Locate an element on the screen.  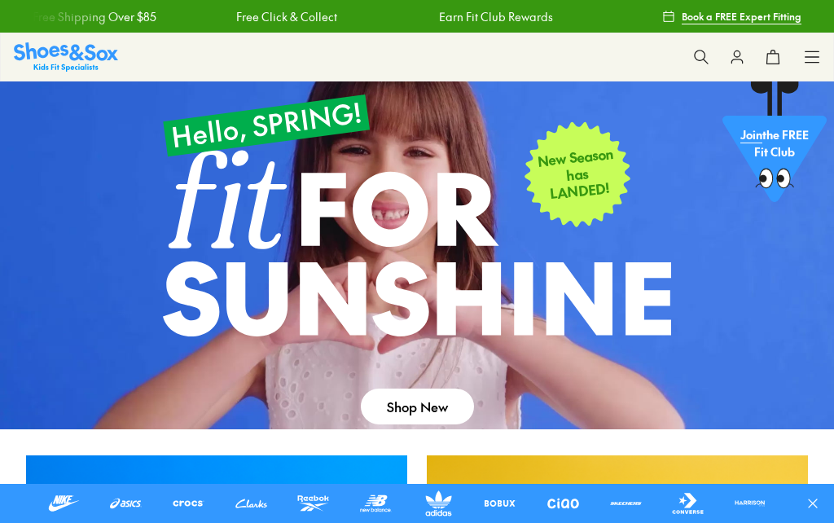
p: the FREE Fit Club is located at coordinates (774, 144).